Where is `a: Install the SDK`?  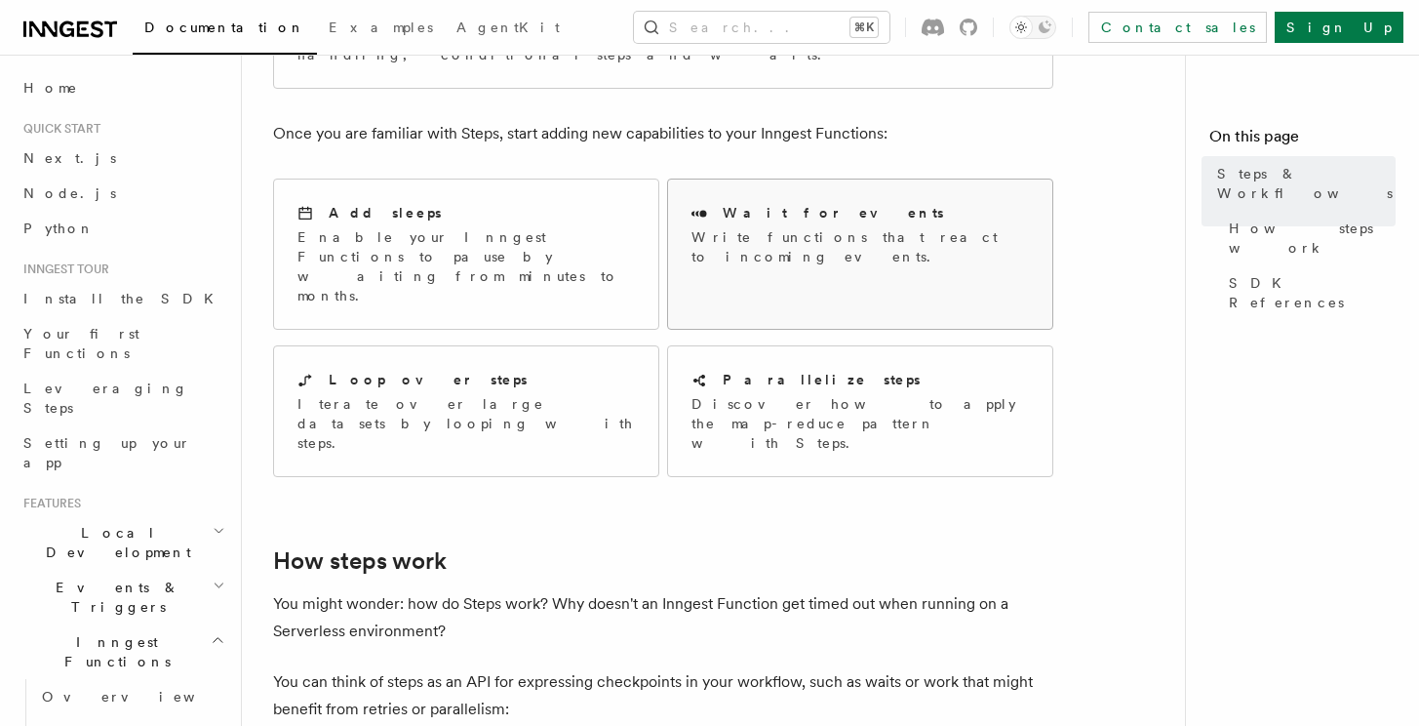
a: Install the SDK is located at coordinates (122, 298).